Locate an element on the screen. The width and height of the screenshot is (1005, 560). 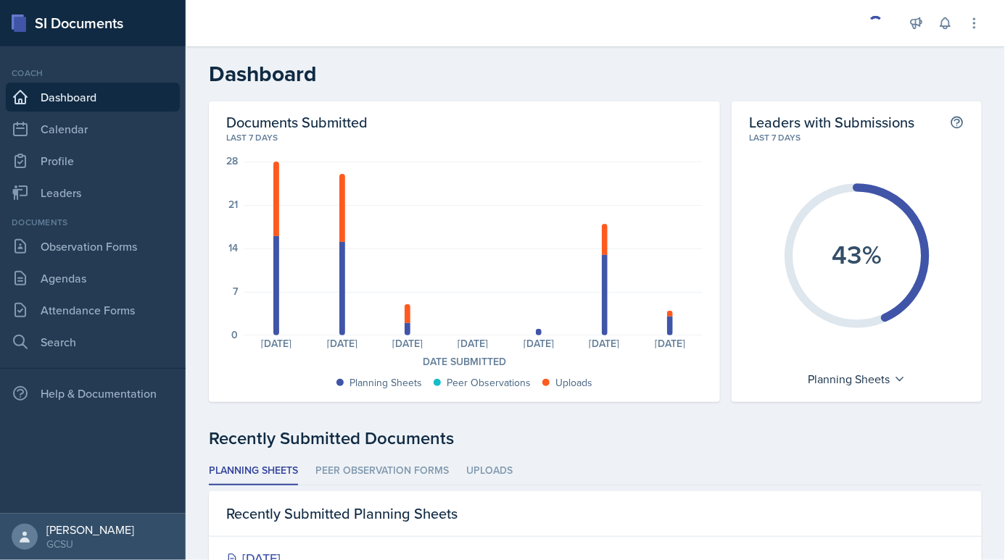
a: Leaders is located at coordinates (93, 193).